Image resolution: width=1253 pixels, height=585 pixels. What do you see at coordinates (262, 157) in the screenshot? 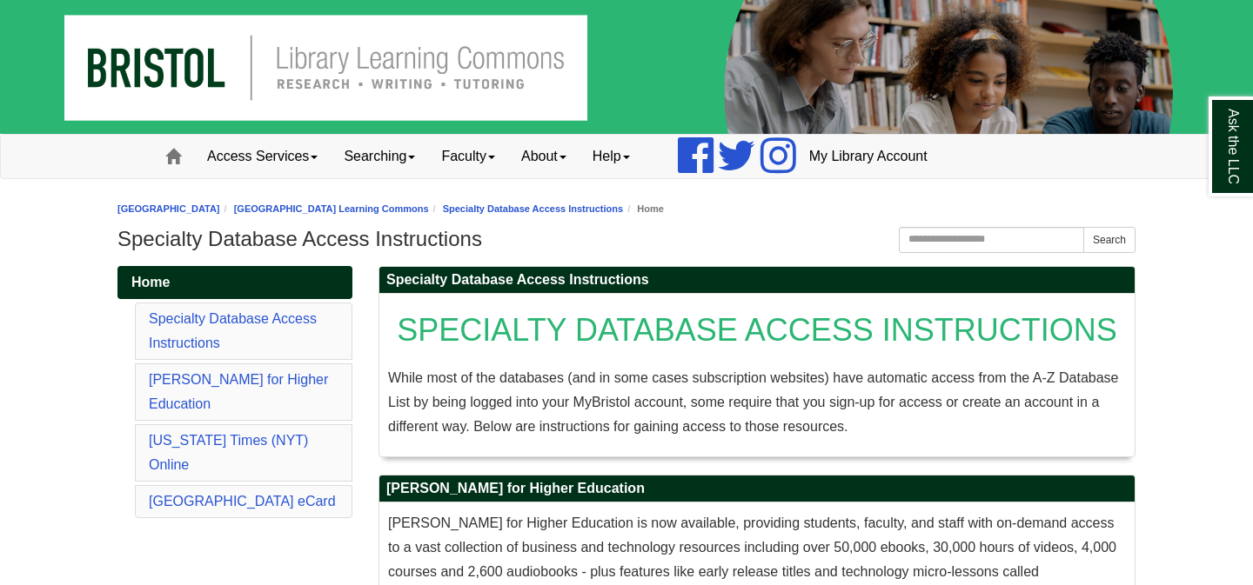
I see `a: Access Services` at bounding box center [262, 157].